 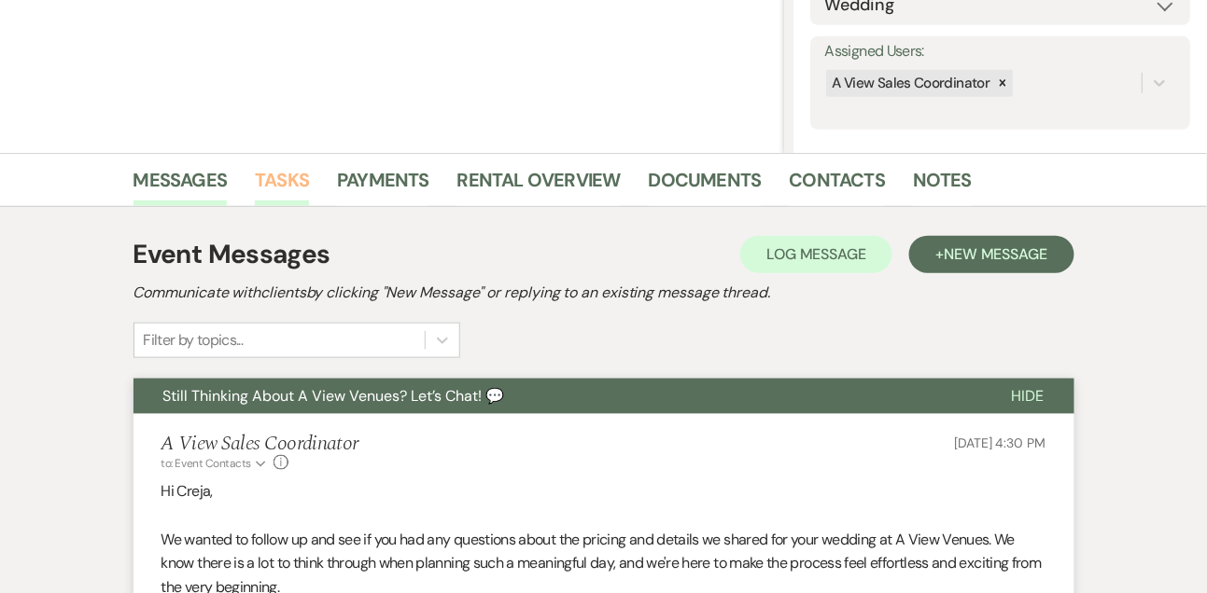 I want to click on h1: Event Messages, so click(x=231, y=255).